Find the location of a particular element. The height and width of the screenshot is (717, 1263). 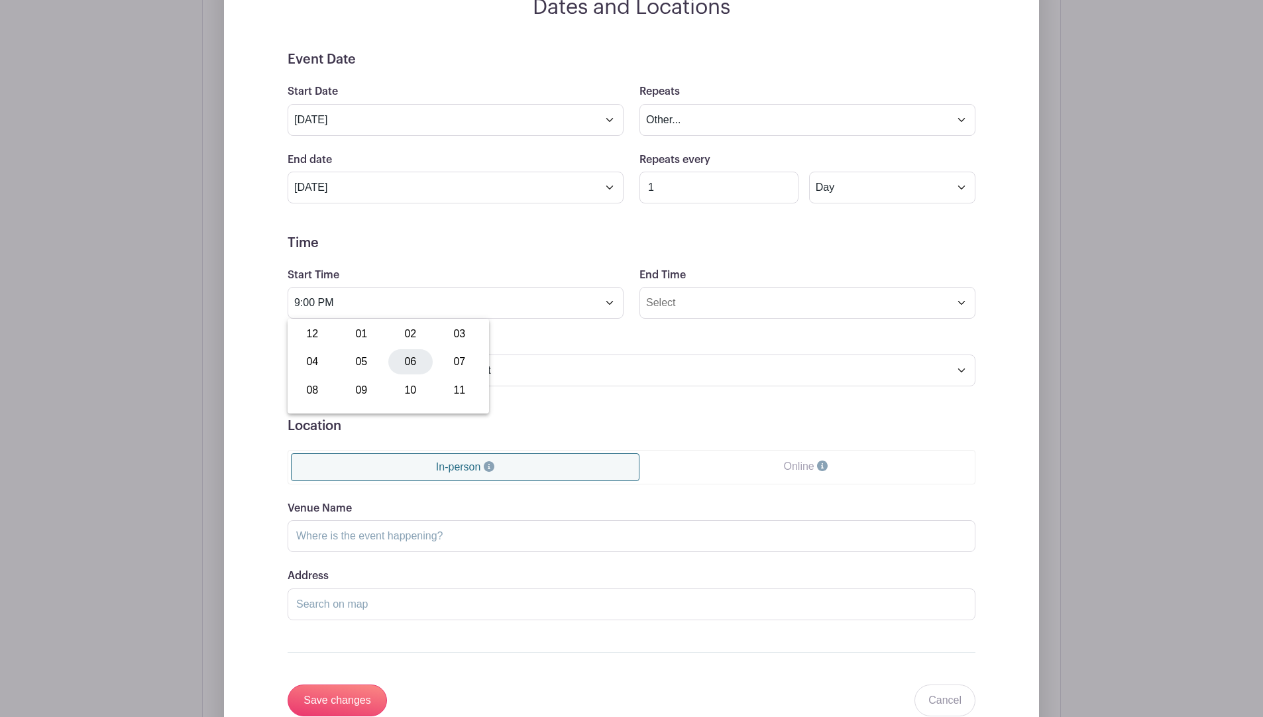

a: Cancel is located at coordinates (945, 700).